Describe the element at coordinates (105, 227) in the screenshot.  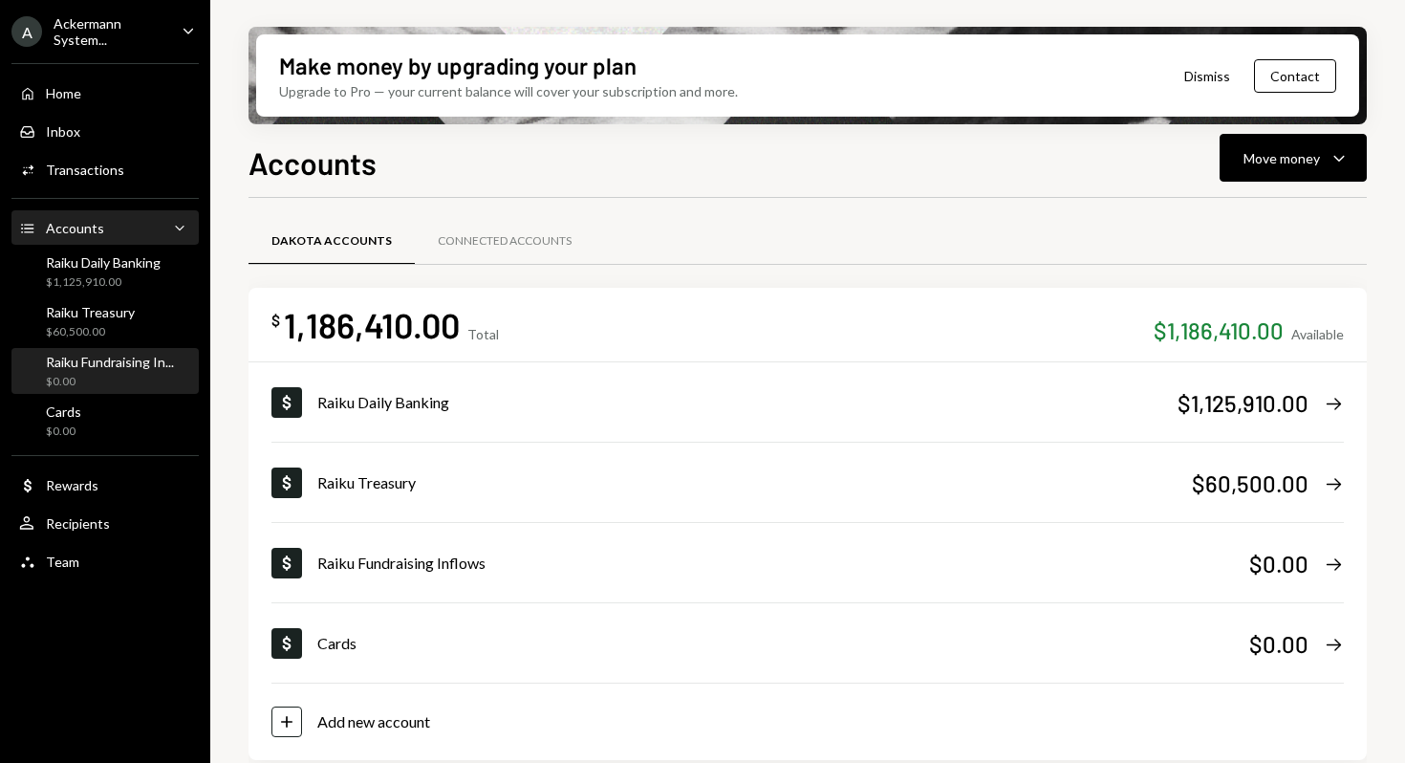
I see `a: Accounts` at that location.